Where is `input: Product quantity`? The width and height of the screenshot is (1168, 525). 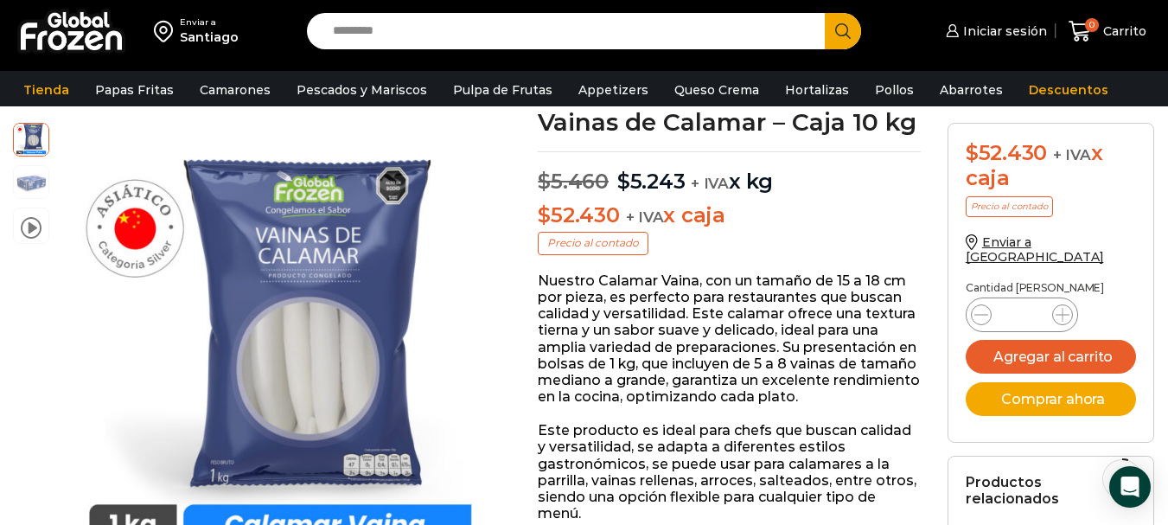
input: Product quantity is located at coordinates (1022, 315).